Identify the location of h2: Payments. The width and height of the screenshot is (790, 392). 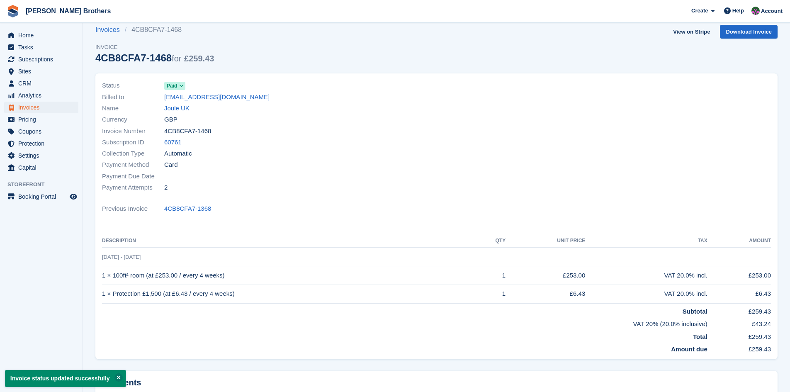
(436, 382).